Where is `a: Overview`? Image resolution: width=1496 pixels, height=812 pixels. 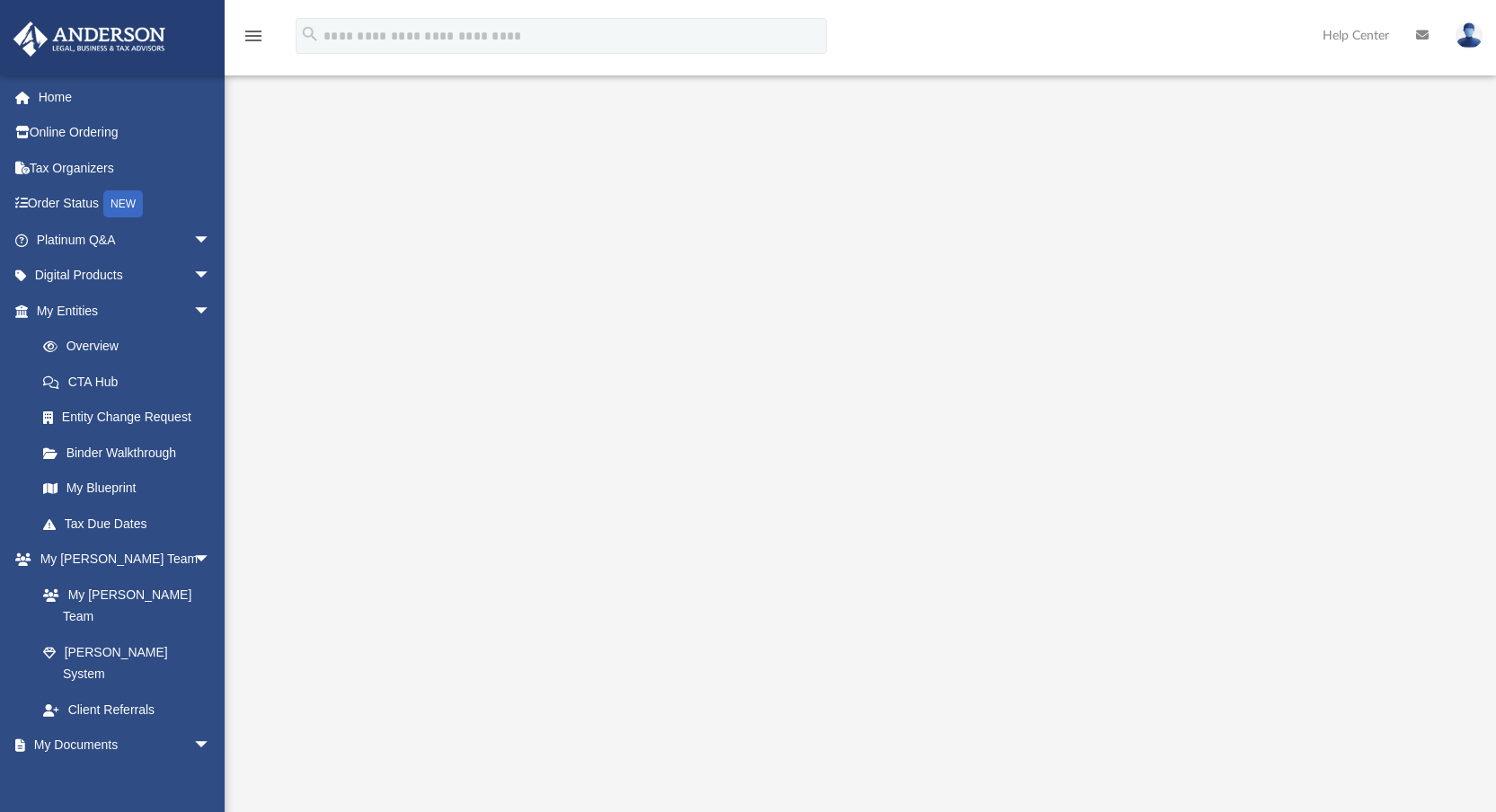
a: Overview is located at coordinates (132, 347).